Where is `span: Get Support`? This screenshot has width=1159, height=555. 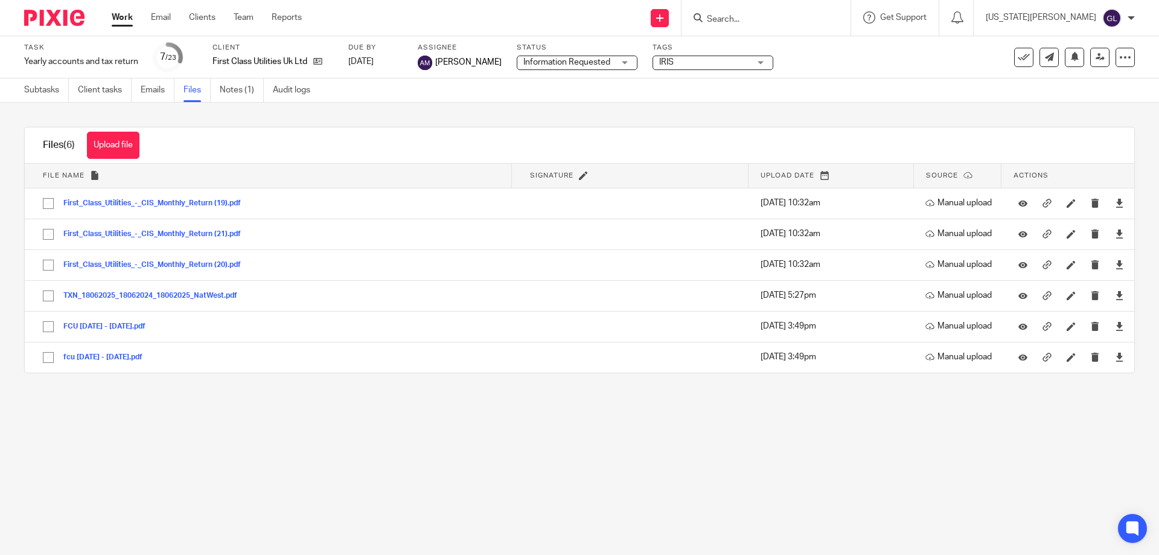
span: Get Support is located at coordinates (903, 18).